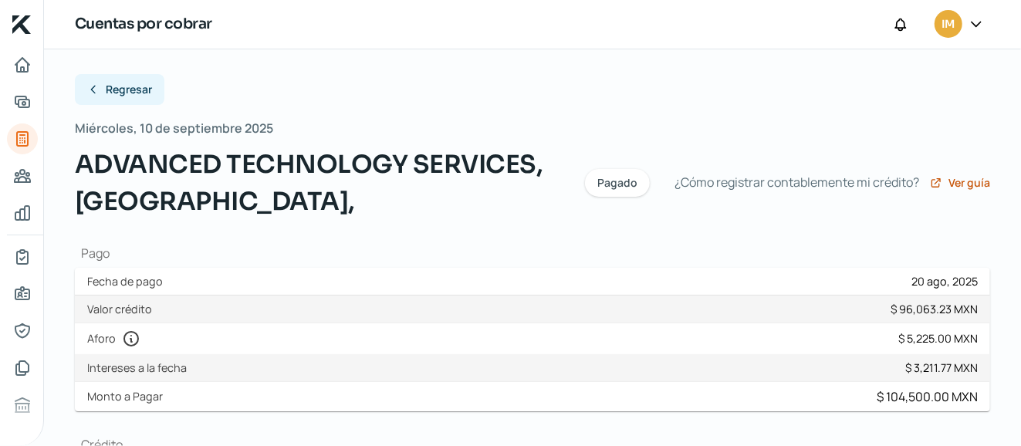 The height and width of the screenshot is (446, 1021). Describe the element at coordinates (174, 128) in the screenshot. I see `span: Miércoles, 10 de septiembre 2025` at that location.